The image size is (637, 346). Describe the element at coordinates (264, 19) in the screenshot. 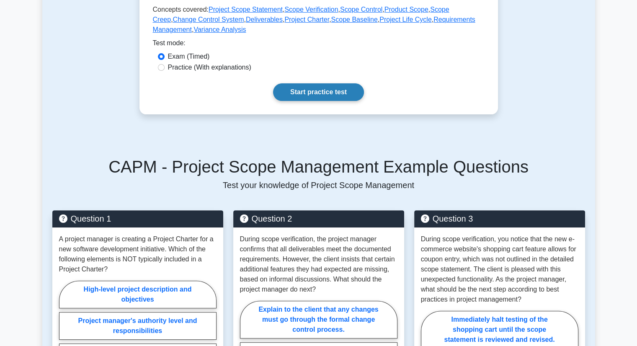

I see `a: Deliverables` at that location.